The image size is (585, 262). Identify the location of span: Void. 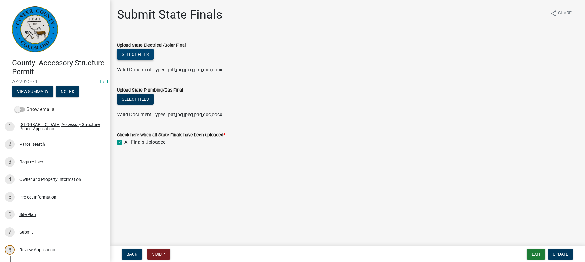
(157, 254).